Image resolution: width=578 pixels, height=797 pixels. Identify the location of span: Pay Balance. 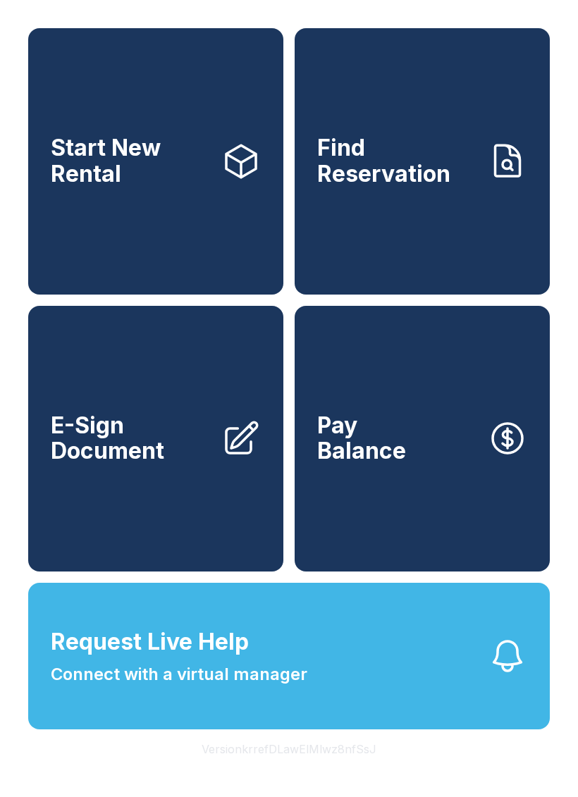
(362, 438).